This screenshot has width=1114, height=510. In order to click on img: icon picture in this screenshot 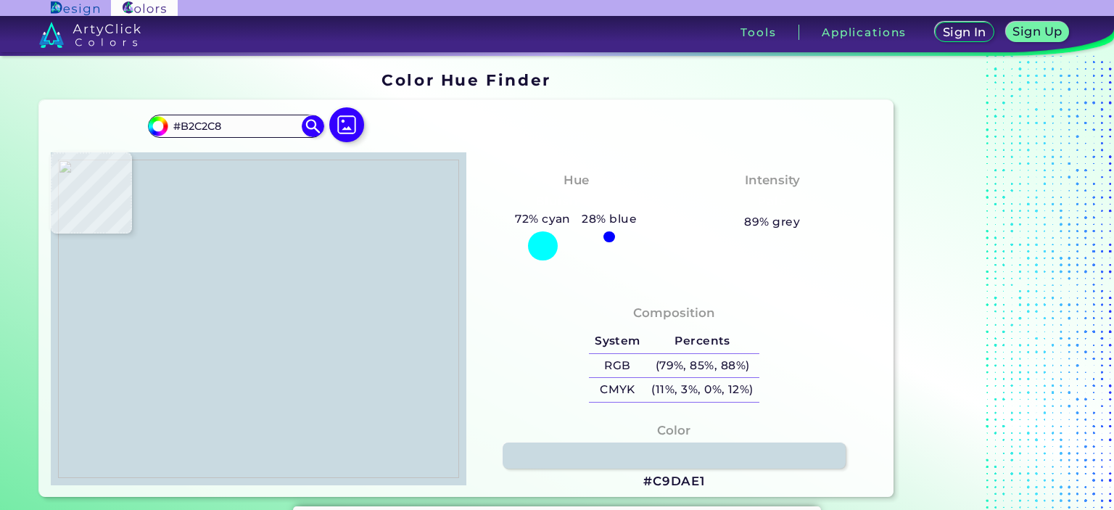, I will do `click(347, 125)`.